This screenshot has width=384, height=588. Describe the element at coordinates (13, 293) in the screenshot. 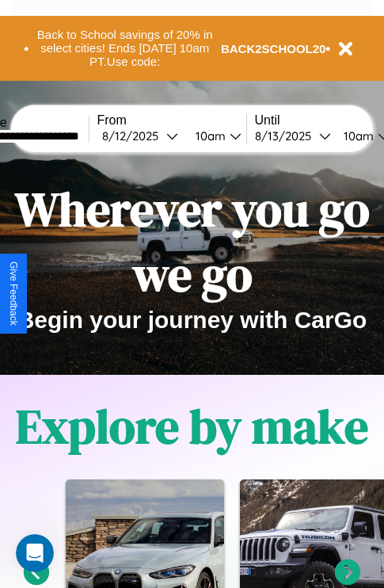

I see `div: Give Feedback` at that location.